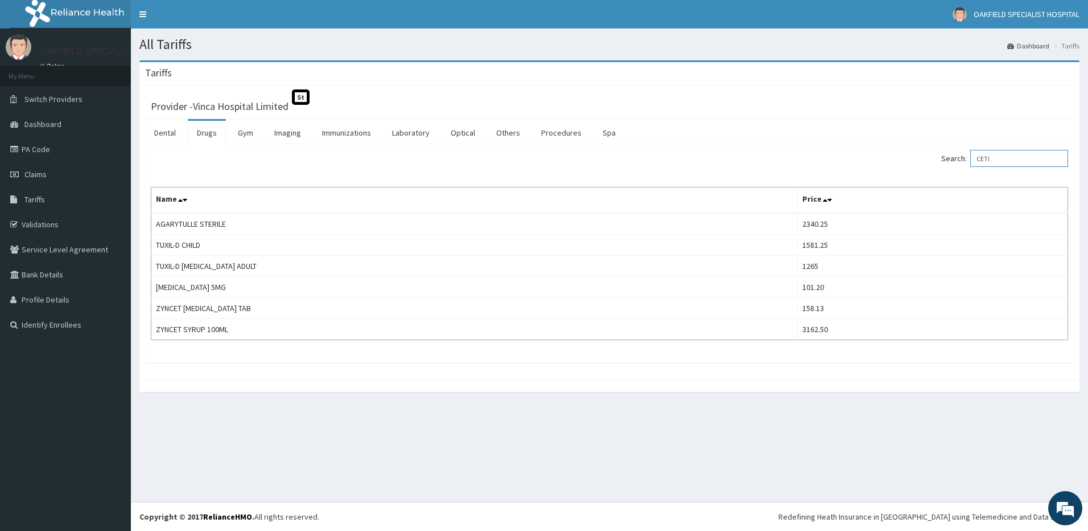  I want to click on a: Immunizations, so click(347, 133).